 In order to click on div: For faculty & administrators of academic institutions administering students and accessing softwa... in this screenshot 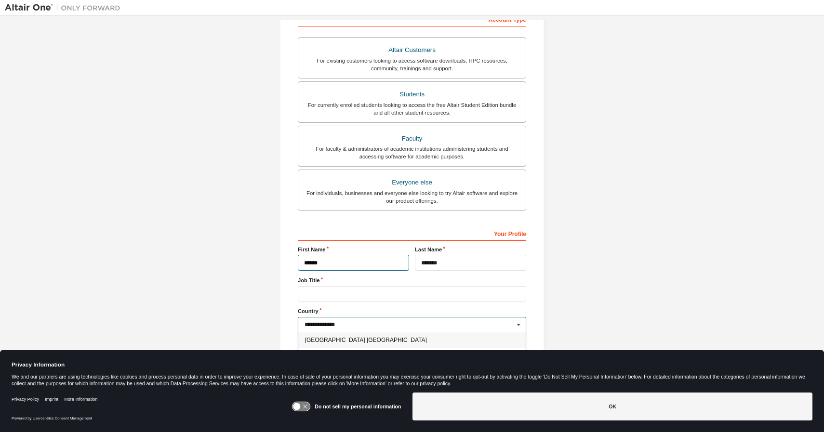, I will do `click(412, 153)`.